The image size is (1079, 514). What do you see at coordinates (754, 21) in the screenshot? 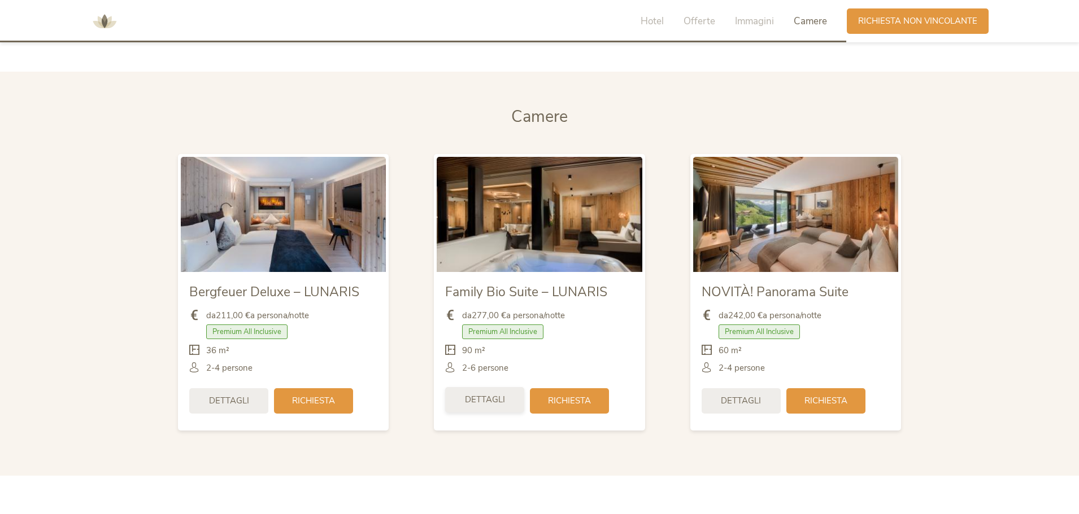
I see `span: Immagini` at bounding box center [754, 21].